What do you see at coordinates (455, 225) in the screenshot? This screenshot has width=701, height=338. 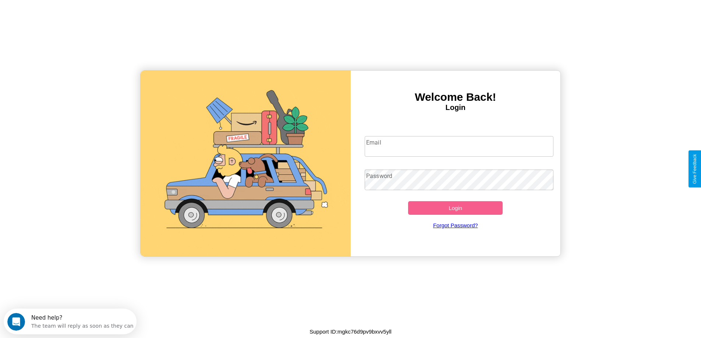 I see `a: Forgot Password?` at bounding box center [455, 225].